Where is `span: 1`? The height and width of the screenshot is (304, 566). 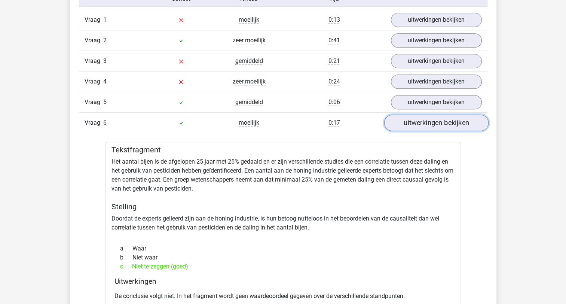 span: 1 is located at coordinates (105, 19).